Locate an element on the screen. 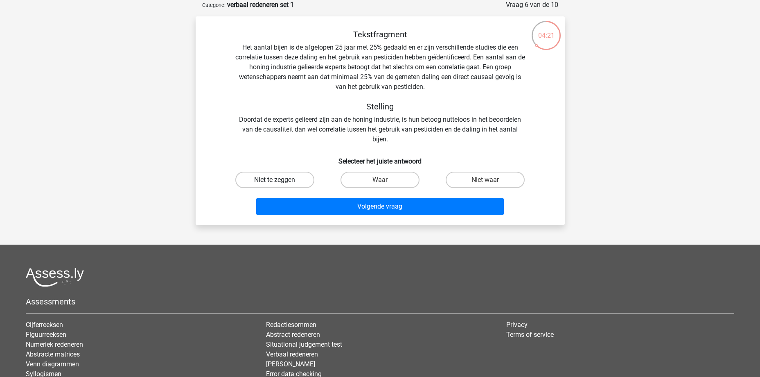  img: Assessly logo is located at coordinates (55, 277).